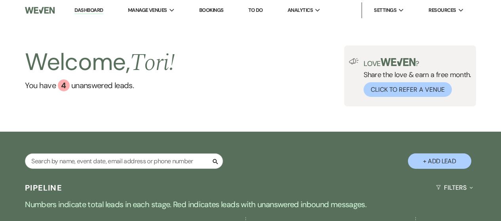 The height and width of the screenshot is (221, 501). What do you see at coordinates (44, 188) in the screenshot?
I see `h3: Pipeline` at bounding box center [44, 188].